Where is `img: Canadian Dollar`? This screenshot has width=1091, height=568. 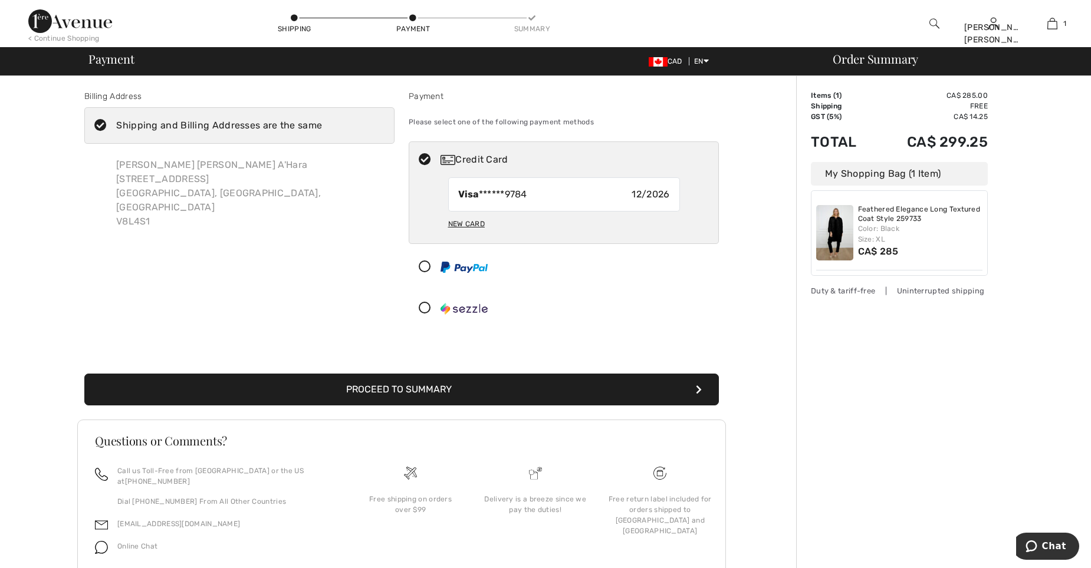
img: Canadian Dollar is located at coordinates (658, 62).